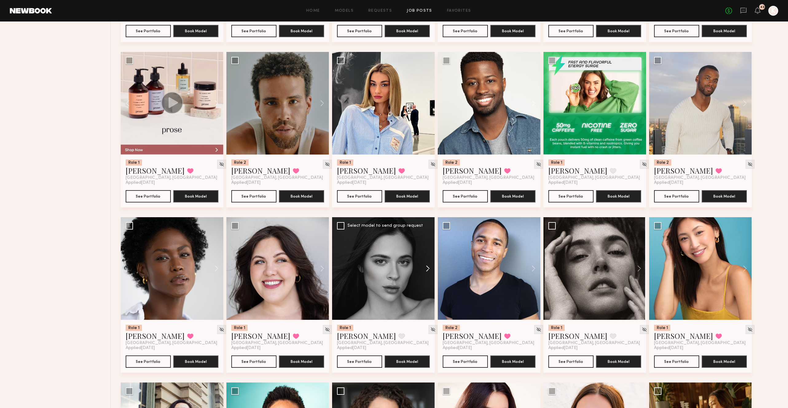 The image size is (788, 408). Describe the element at coordinates (774, 11) in the screenshot. I see `a: K` at that location.